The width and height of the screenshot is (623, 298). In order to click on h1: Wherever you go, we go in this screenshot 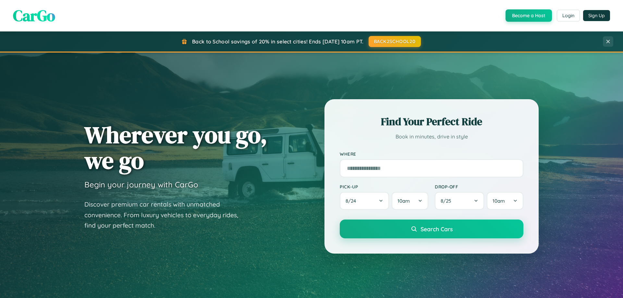, I will do `click(176, 148)`.